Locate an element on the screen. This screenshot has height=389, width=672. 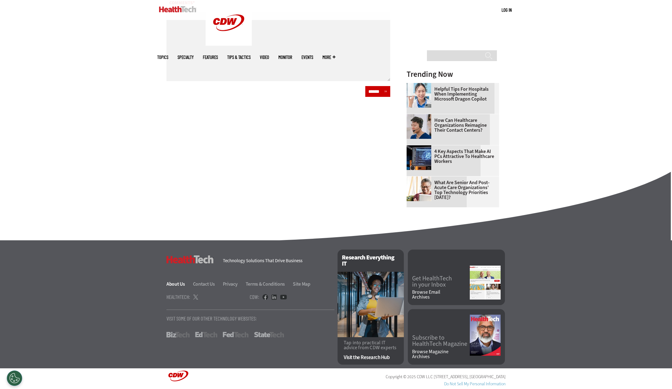
a: Subscribe toHealthTech Magazine is located at coordinates (441, 341).